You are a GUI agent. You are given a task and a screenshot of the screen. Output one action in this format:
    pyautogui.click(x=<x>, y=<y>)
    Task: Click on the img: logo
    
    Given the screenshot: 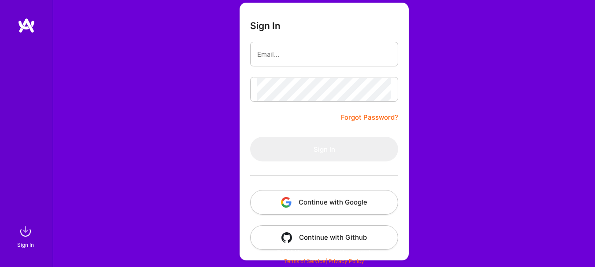 What is the action you would take?
    pyautogui.click(x=26, y=26)
    